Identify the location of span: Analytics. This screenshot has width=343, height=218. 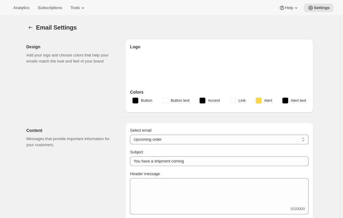
(21, 8).